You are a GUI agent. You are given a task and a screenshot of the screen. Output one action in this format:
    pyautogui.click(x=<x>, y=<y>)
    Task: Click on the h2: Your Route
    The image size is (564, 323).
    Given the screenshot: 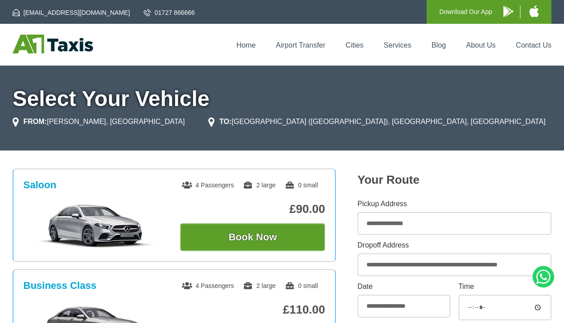 What is the action you would take?
    pyautogui.click(x=454, y=180)
    